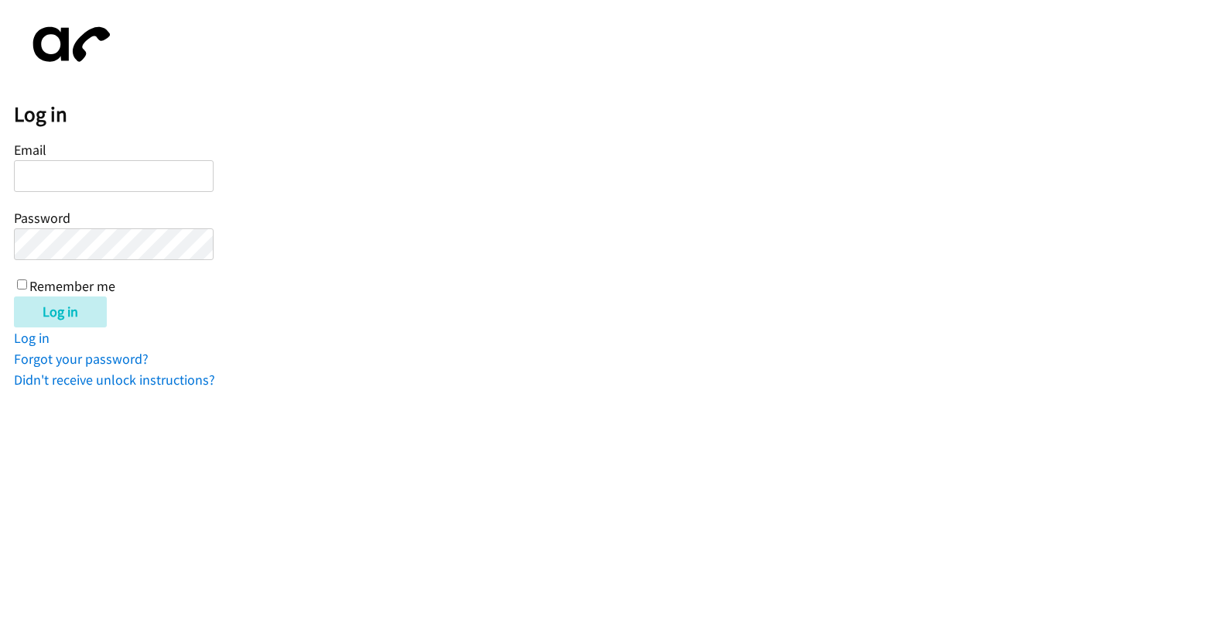  Describe the element at coordinates (612, 114) in the screenshot. I see `h2: Log in` at that location.